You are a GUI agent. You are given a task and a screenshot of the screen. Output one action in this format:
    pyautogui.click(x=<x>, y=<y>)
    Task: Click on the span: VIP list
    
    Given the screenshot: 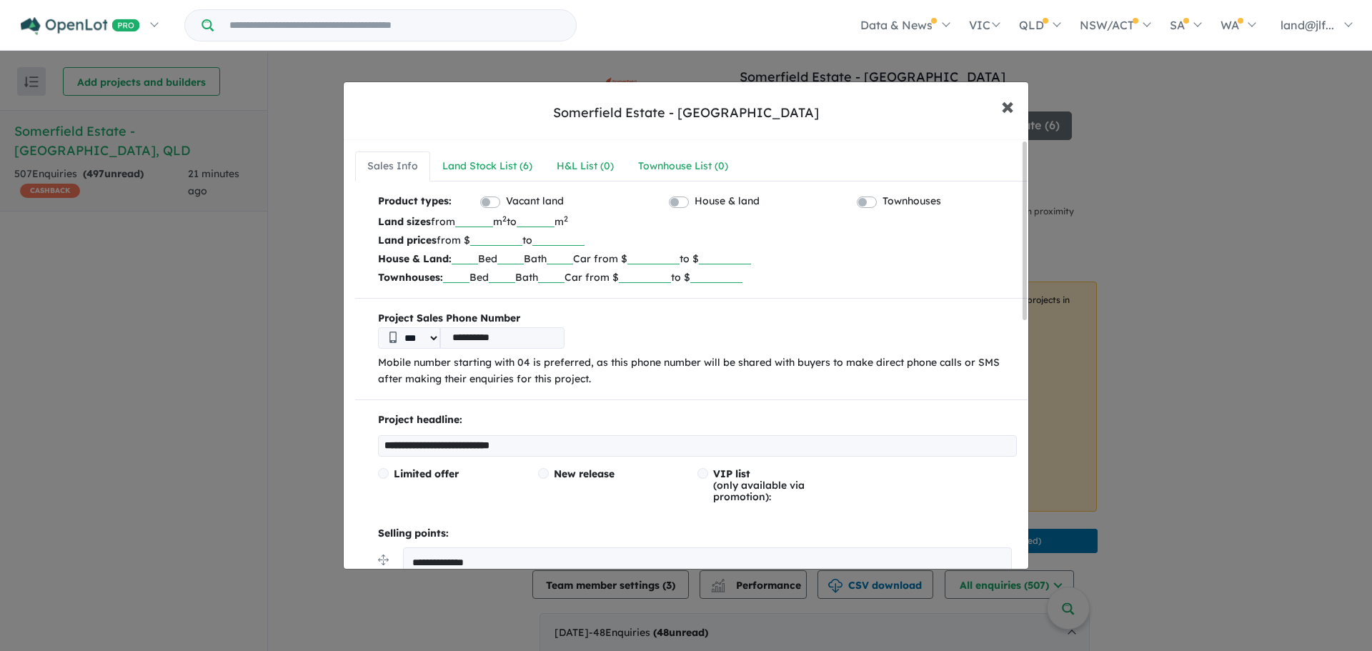 What is the action you would take?
    pyautogui.click(x=731, y=474)
    